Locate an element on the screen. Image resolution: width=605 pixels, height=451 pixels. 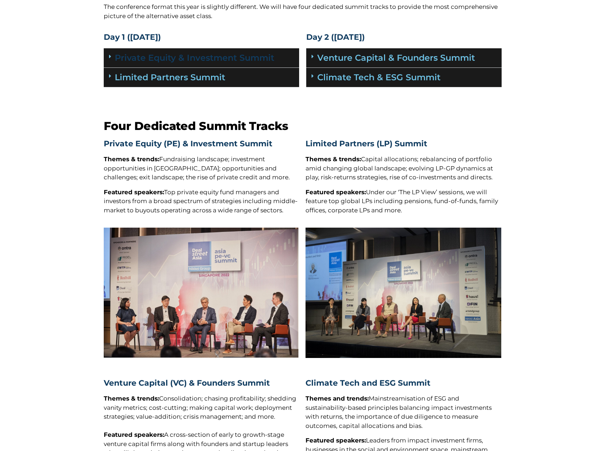
h2: Limited Partners (LP) Summit is located at coordinates (403, 144).